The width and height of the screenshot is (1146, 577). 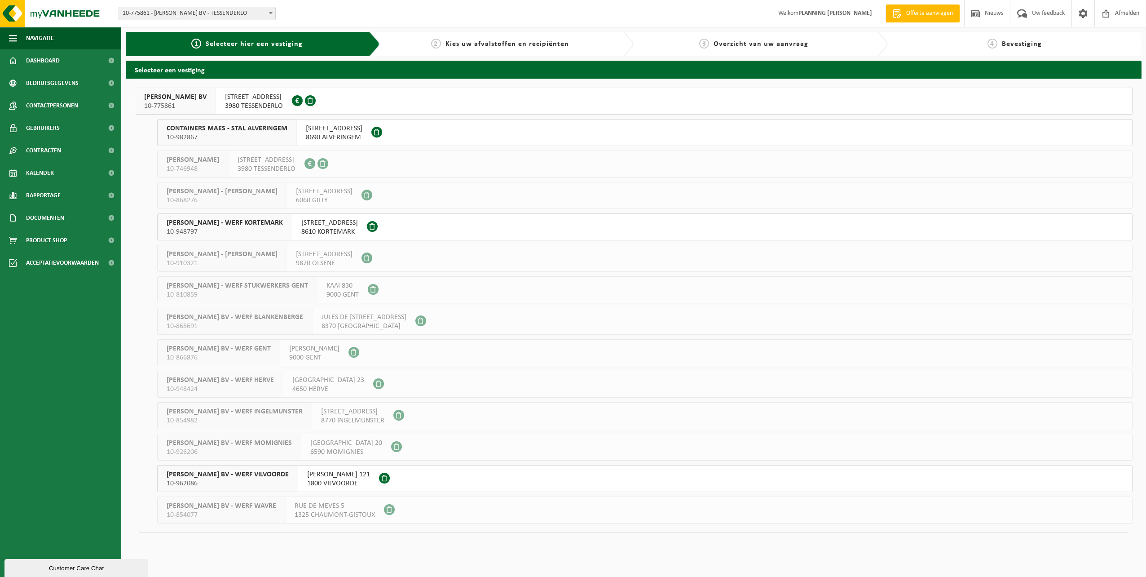 I want to click on span: 10-865691, so click(x=235, y=326).